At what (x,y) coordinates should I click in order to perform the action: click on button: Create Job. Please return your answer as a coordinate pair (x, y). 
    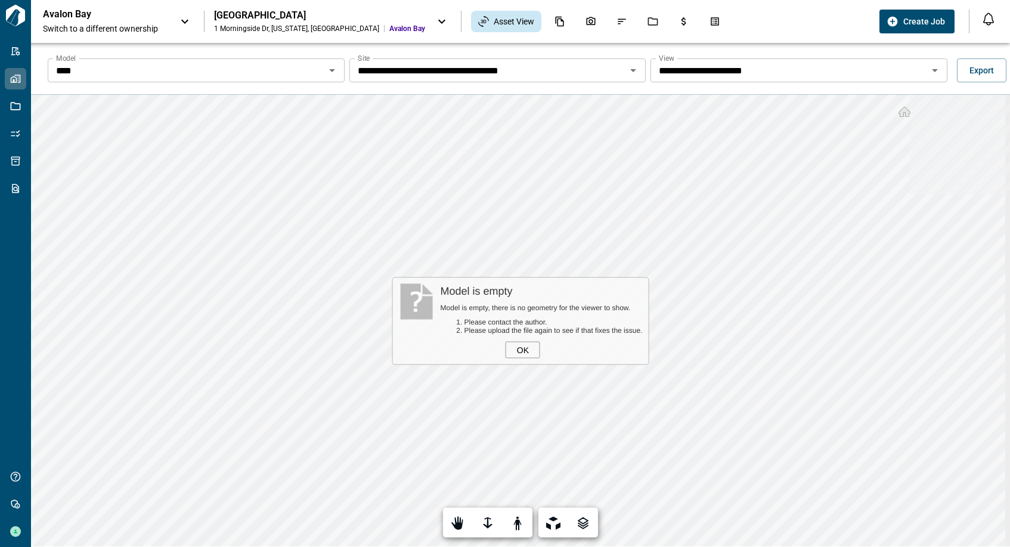
    Looking at the image, I should click on (917, 21).